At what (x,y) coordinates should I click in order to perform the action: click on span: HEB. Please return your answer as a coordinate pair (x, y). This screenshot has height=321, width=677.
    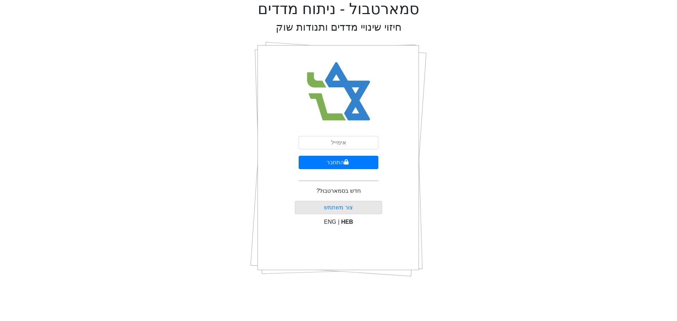
    Looking at the image, I should click on (348, 222).